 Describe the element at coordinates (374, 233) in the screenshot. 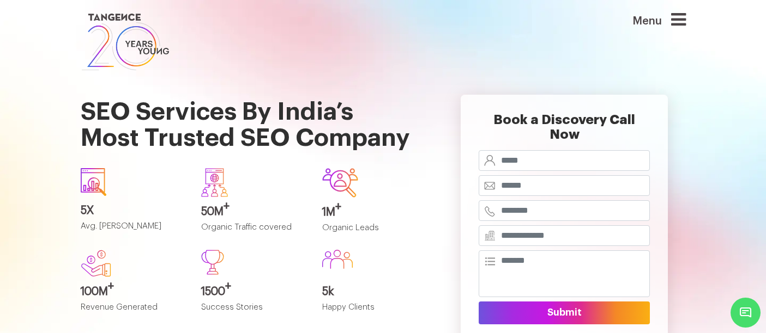

I see `p: Organic Leads` at that location.